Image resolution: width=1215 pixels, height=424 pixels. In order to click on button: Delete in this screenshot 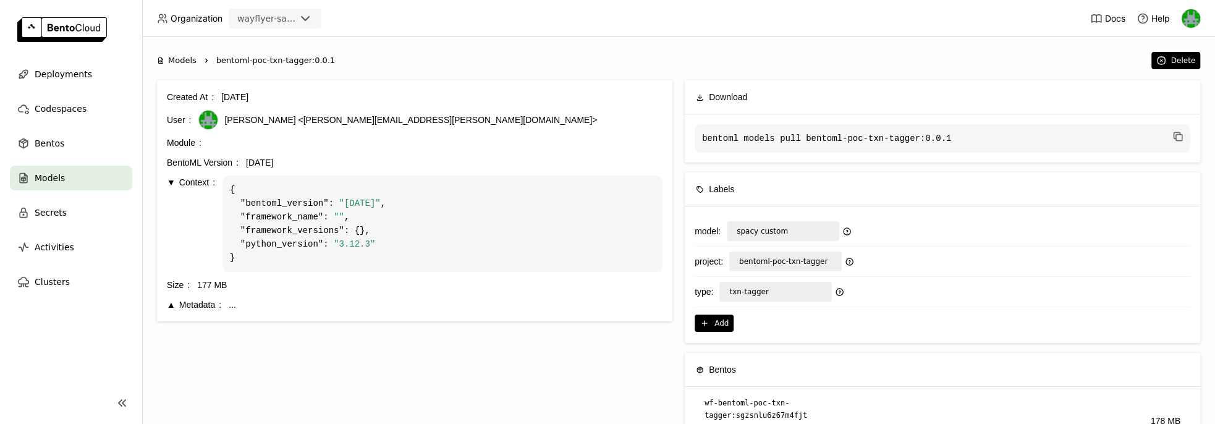, I will do `click(1176, 61)`.